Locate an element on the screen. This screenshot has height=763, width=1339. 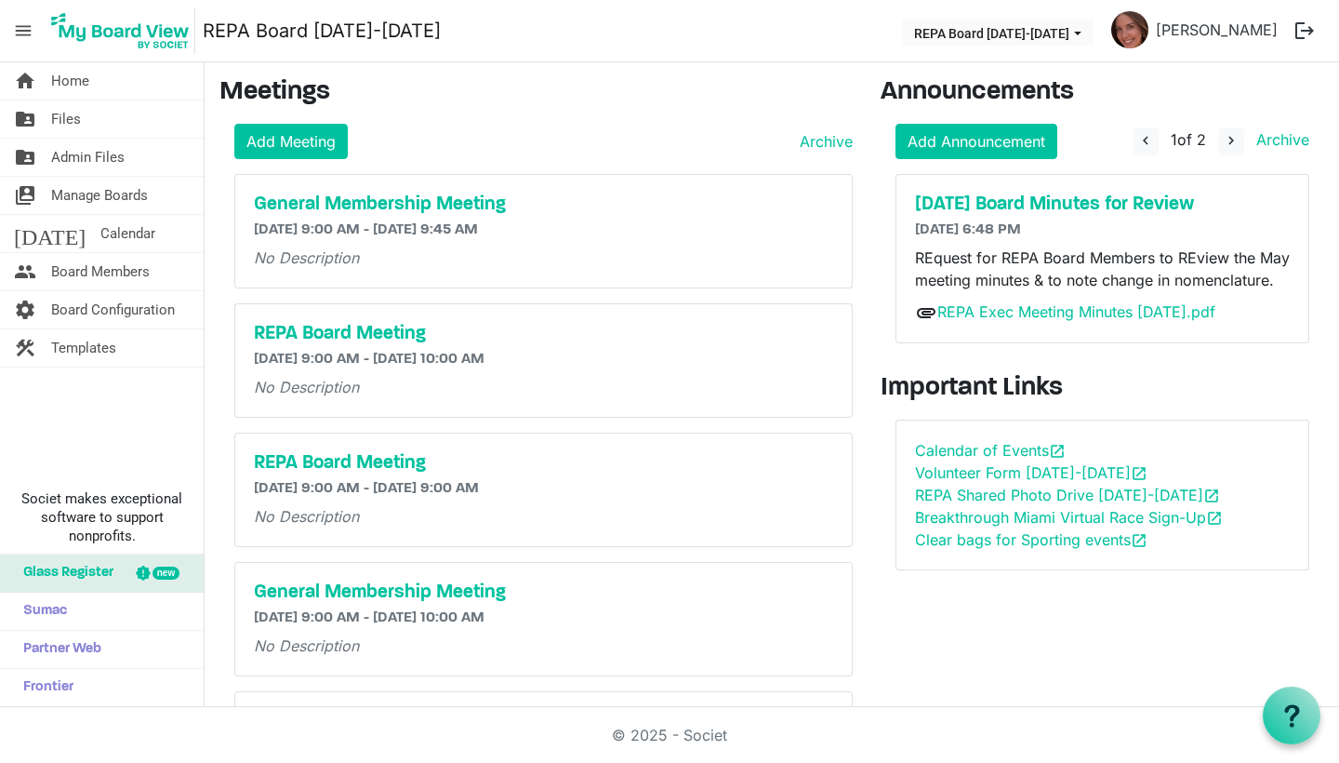
button: navigate_next is located at coordinates (1231, 141).